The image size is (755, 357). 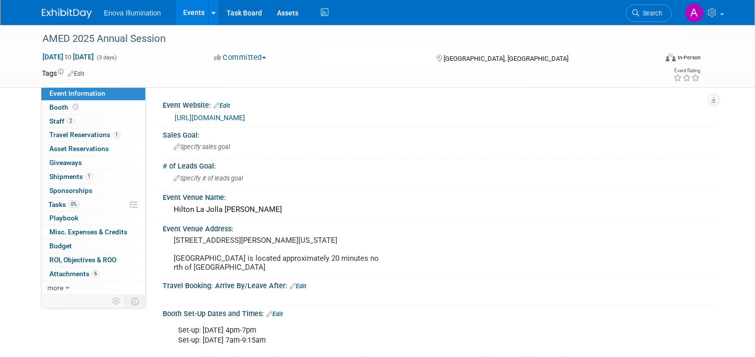 I want to click on div: AMED 2025 Annual Session, so click(x=342, y=39).